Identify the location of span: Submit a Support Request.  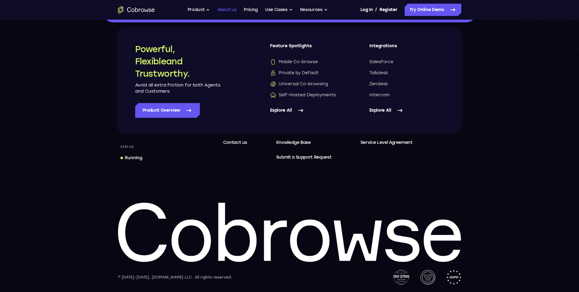
(304, 157).